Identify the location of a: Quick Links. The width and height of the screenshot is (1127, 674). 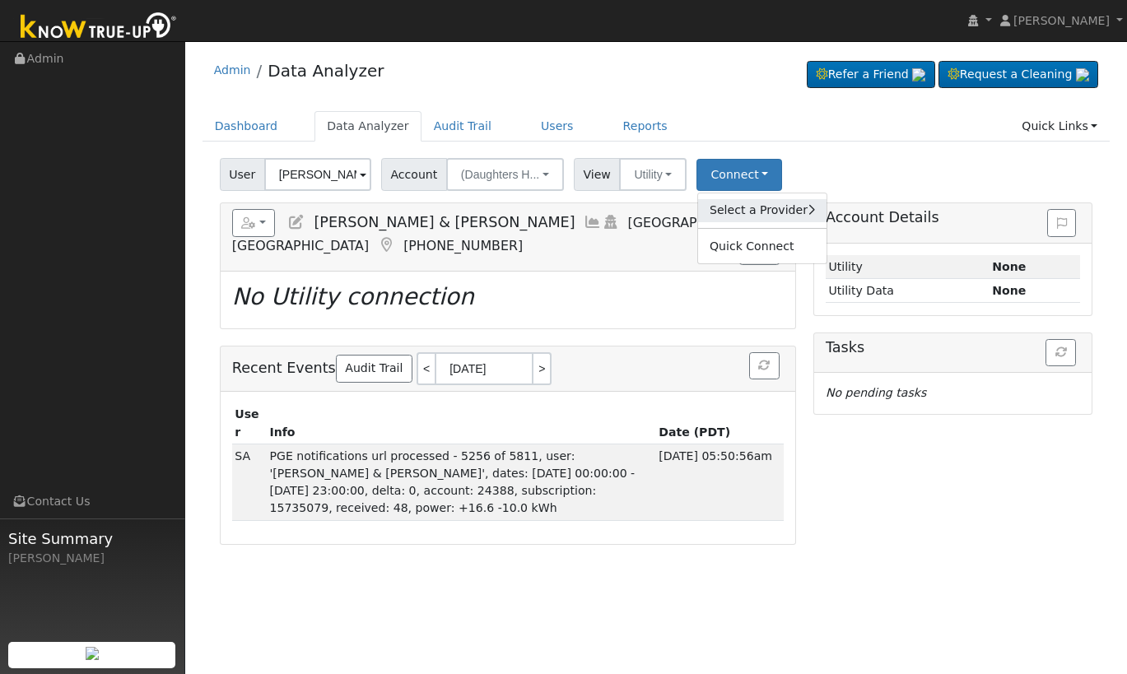
(1059, 126).